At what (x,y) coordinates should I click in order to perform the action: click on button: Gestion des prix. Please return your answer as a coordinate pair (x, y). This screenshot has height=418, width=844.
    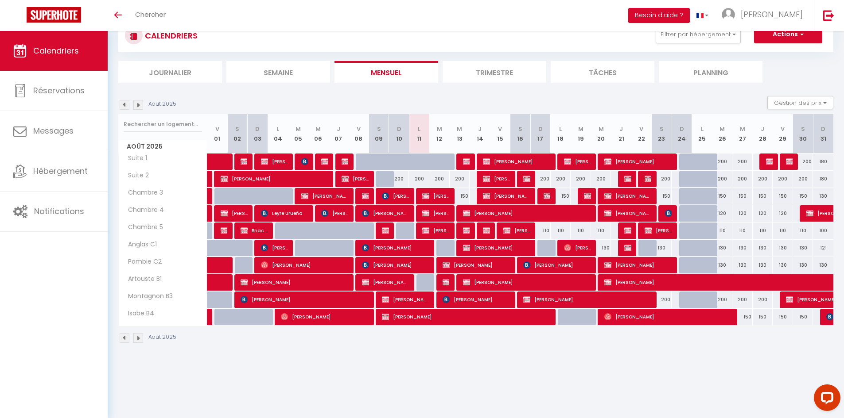
    Looking at the image, I should click on (800, 103).